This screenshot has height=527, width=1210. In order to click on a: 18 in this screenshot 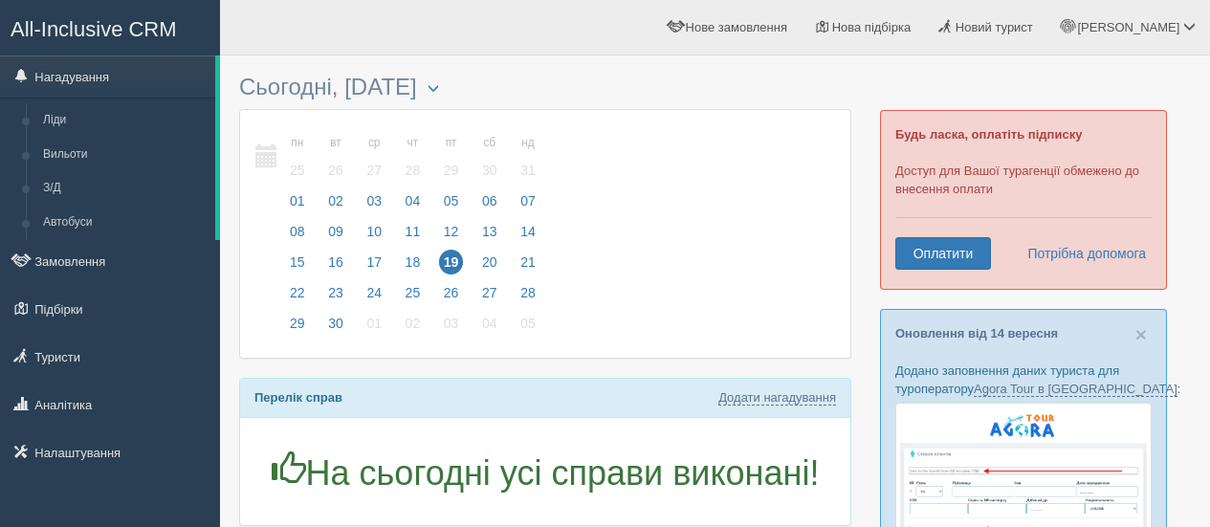, I will do `click(413, 267)`.